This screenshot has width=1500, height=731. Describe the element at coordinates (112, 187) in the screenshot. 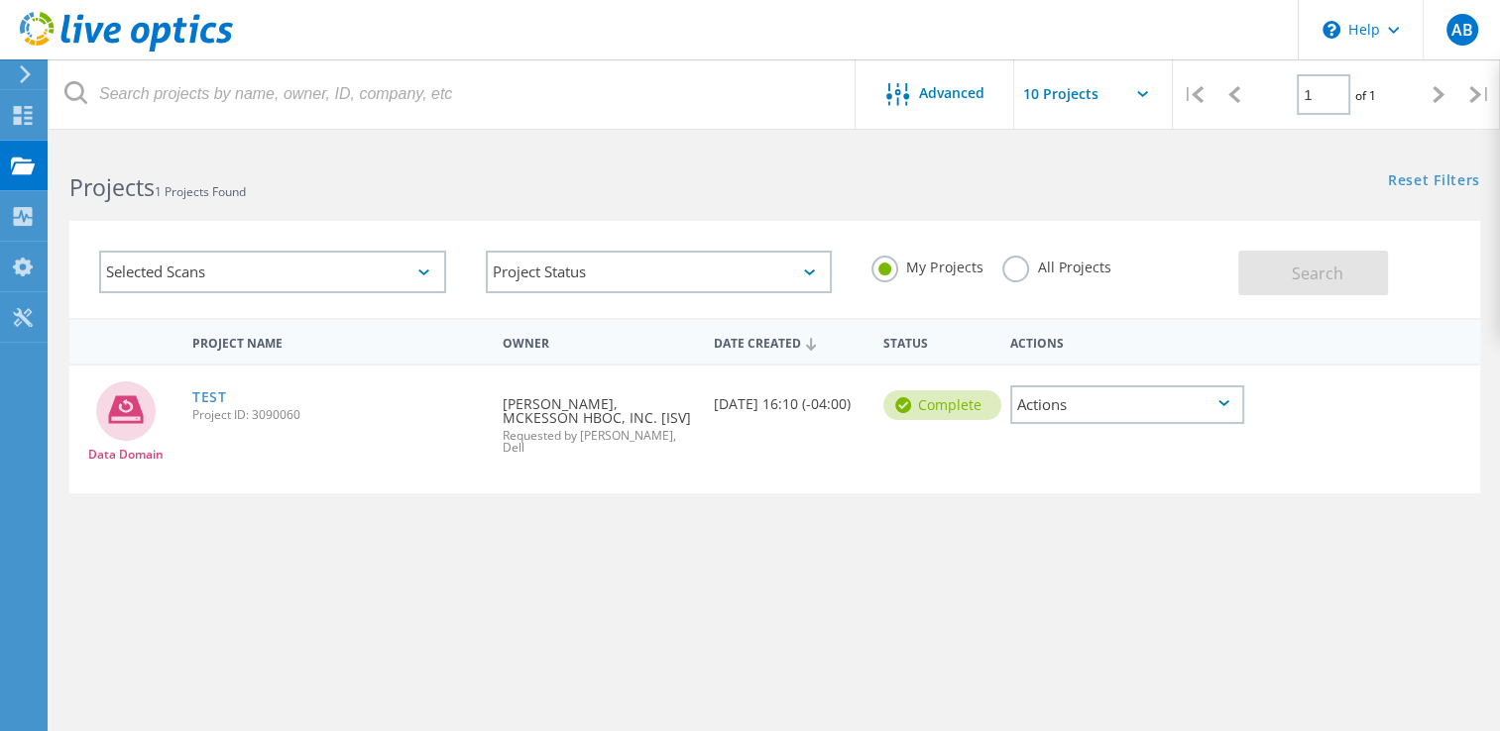

I see `b: Projects` at that location.